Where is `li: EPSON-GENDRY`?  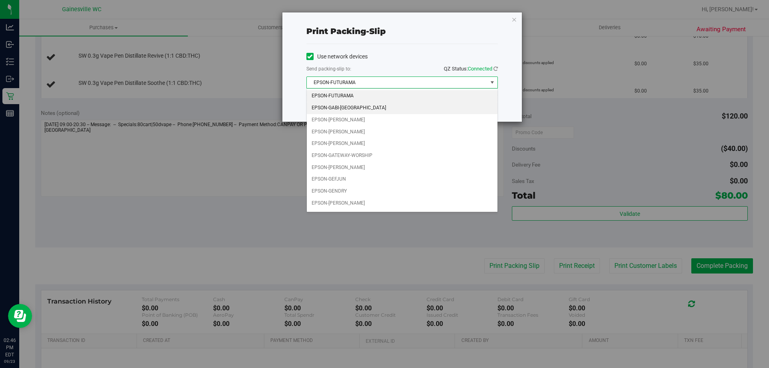
li: EPSON-GENDRY is located at coordinates (402, 191).